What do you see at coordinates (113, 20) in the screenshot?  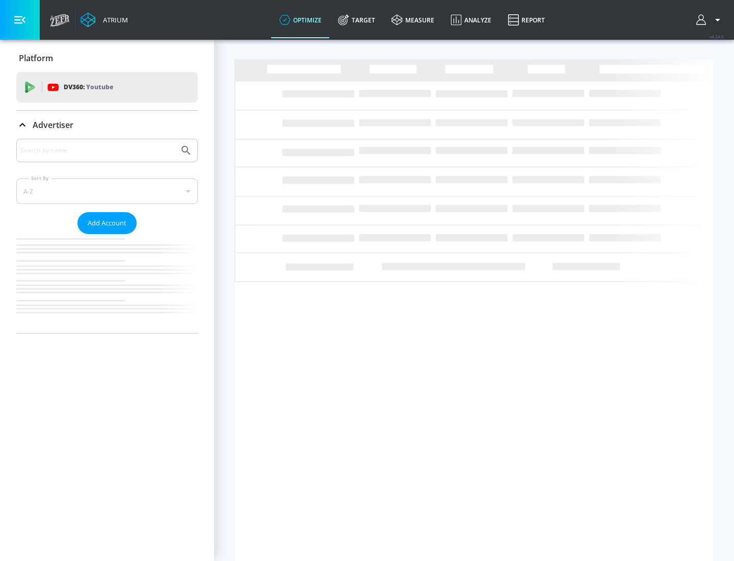 I see `div: Atrium` at bounding box center [113, 20].